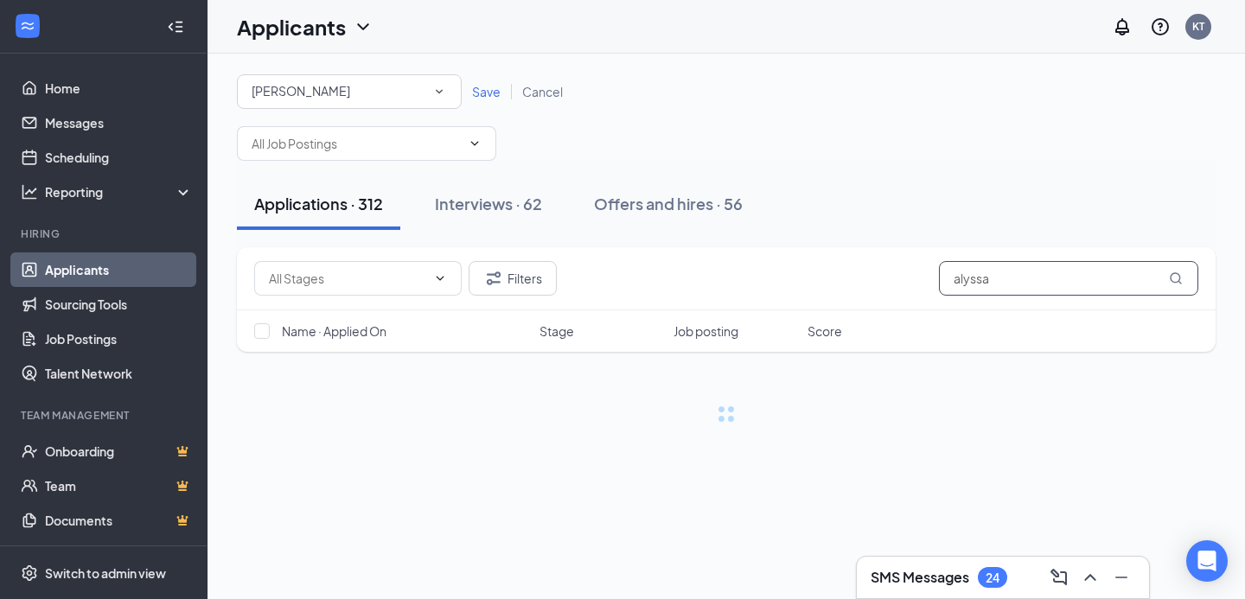 This screenshot has height=599, width=1245. Describe the element at coordinates (105, 573) in the screenshot. I see `div: Switch to admin view` at that location.